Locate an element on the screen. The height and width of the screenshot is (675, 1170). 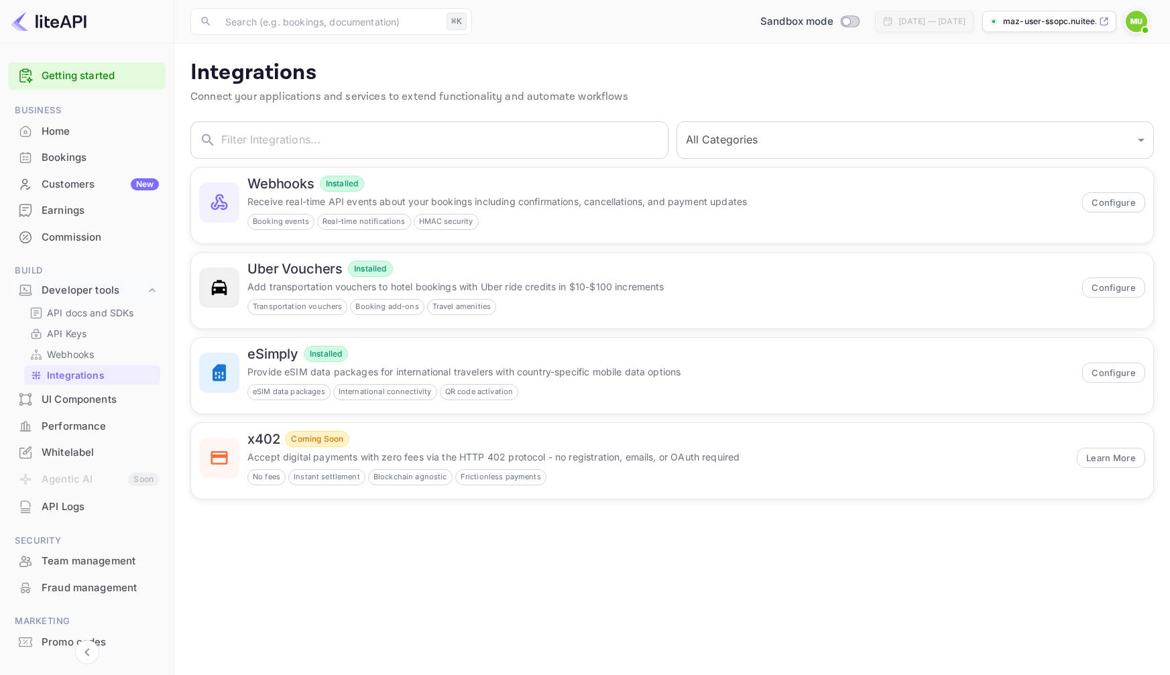
div: API docs and SDKs is located at coordinates (92, 312).